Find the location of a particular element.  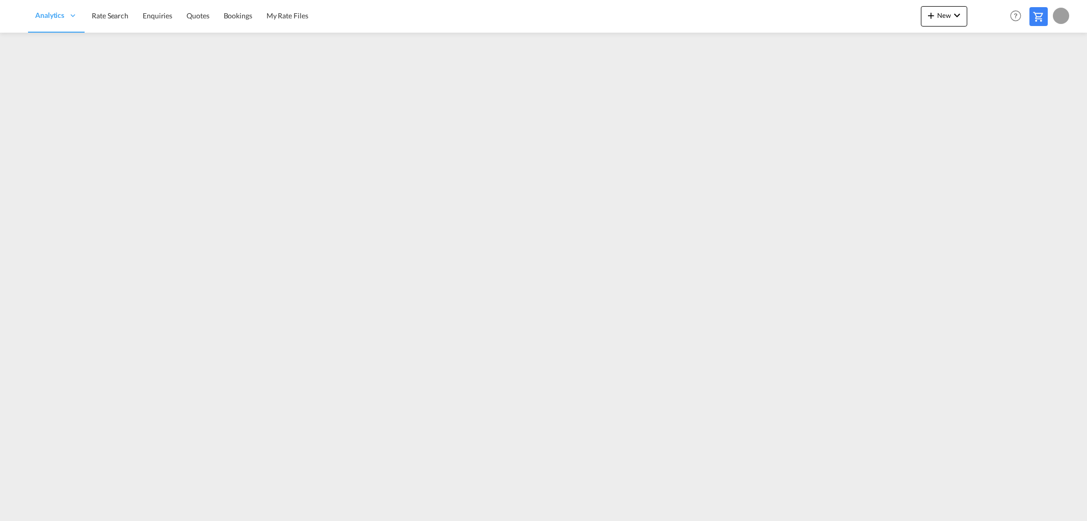

span: My Rate Files is located at coordinates (288, 15).